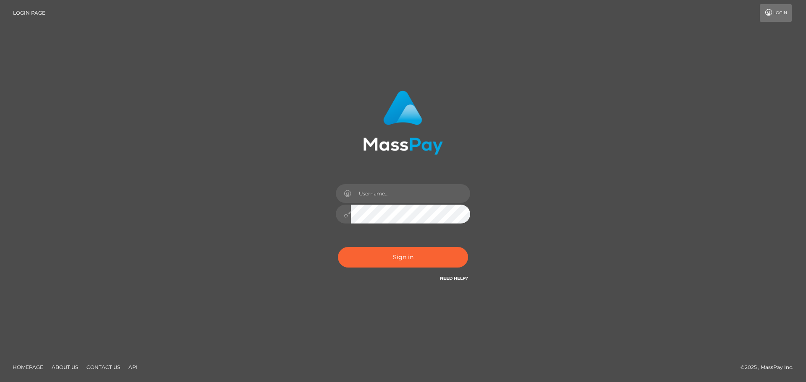 The height and width of the screenshot is (382, 806). I want to click on input: Username..., so click(410, 193).